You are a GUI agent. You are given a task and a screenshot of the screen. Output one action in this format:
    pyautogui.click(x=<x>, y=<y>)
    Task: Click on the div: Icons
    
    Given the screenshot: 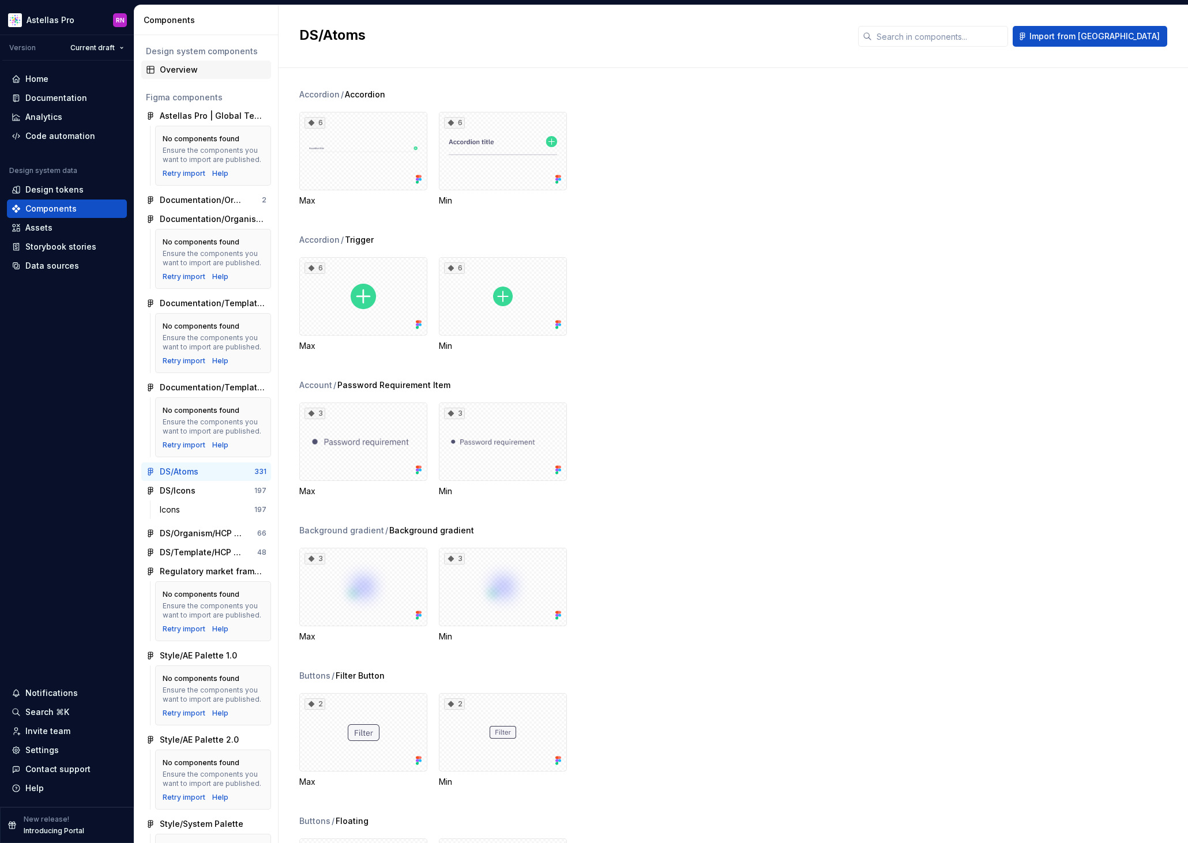 What is the action you would take?
    pyautogui.click(x=172, y=510)
    